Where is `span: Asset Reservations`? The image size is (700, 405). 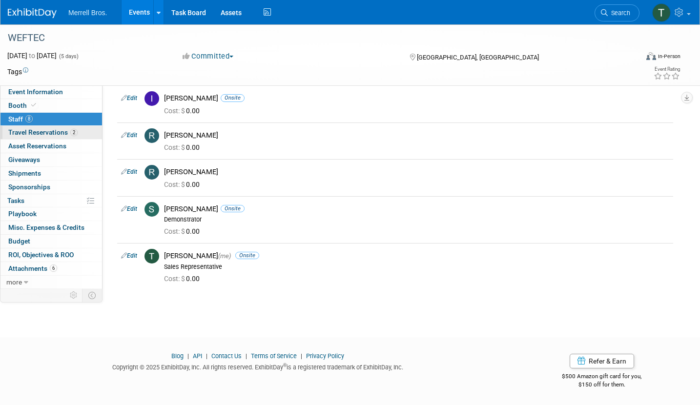 span: Asset Reservations is located at coordinates (37, 146).